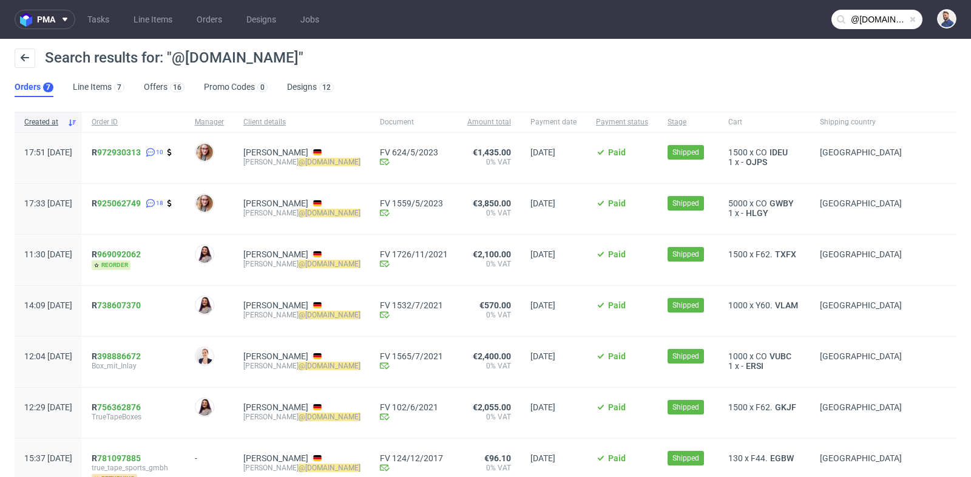 This screenshot has height=477, width=971. I want to click on a: R925062749, so click(117, 203).